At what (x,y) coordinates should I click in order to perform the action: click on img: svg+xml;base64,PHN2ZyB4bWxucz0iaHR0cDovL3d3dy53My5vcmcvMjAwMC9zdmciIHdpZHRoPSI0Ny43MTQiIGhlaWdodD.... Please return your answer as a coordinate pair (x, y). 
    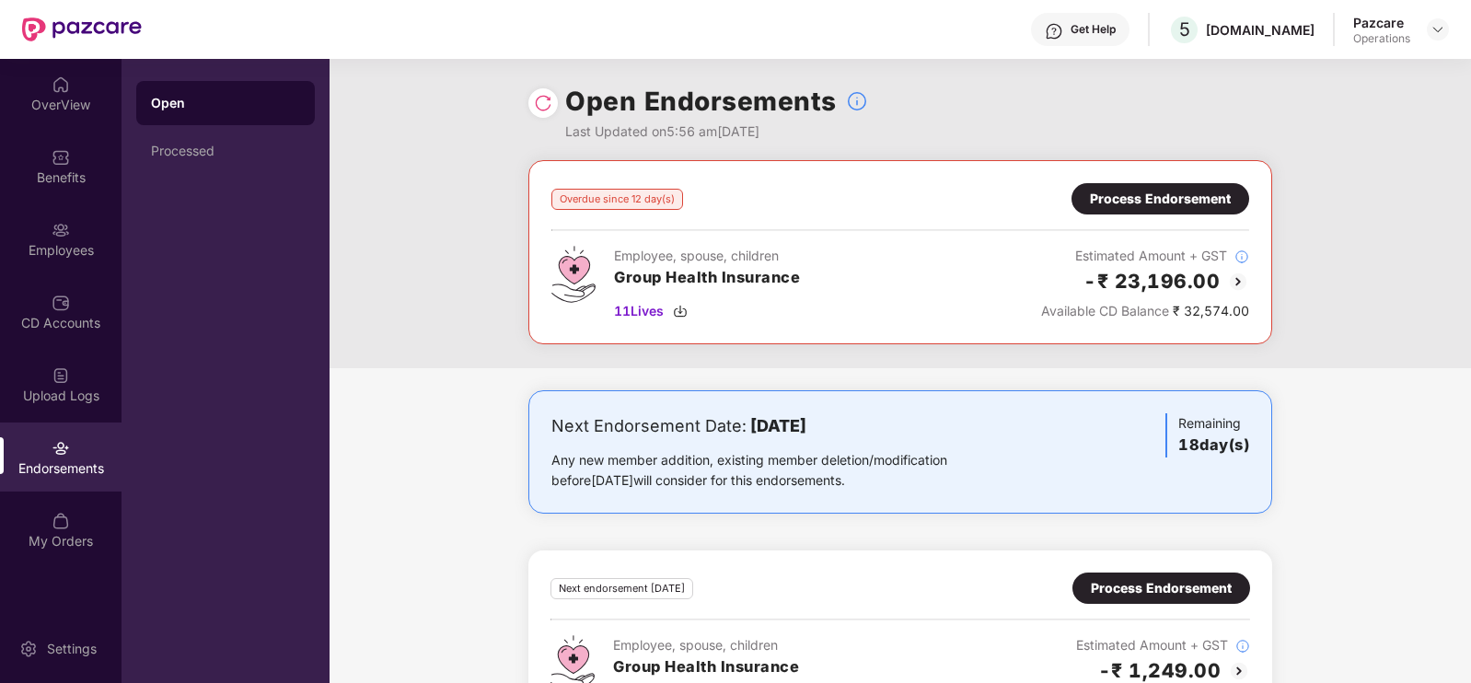
    Looking at the image, I should click on (574, 274).